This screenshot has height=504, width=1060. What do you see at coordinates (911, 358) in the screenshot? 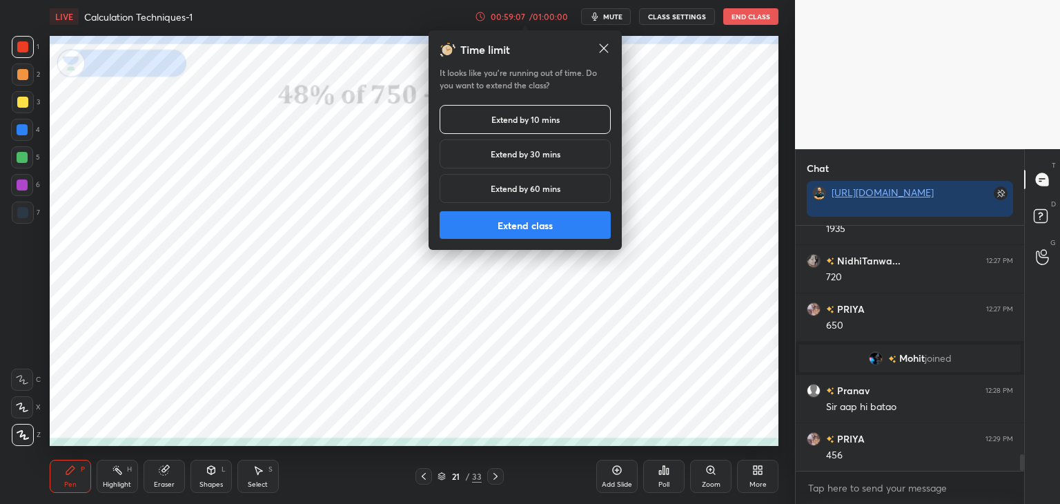
I see `span: Mohit` at bounding box center [911, 358].